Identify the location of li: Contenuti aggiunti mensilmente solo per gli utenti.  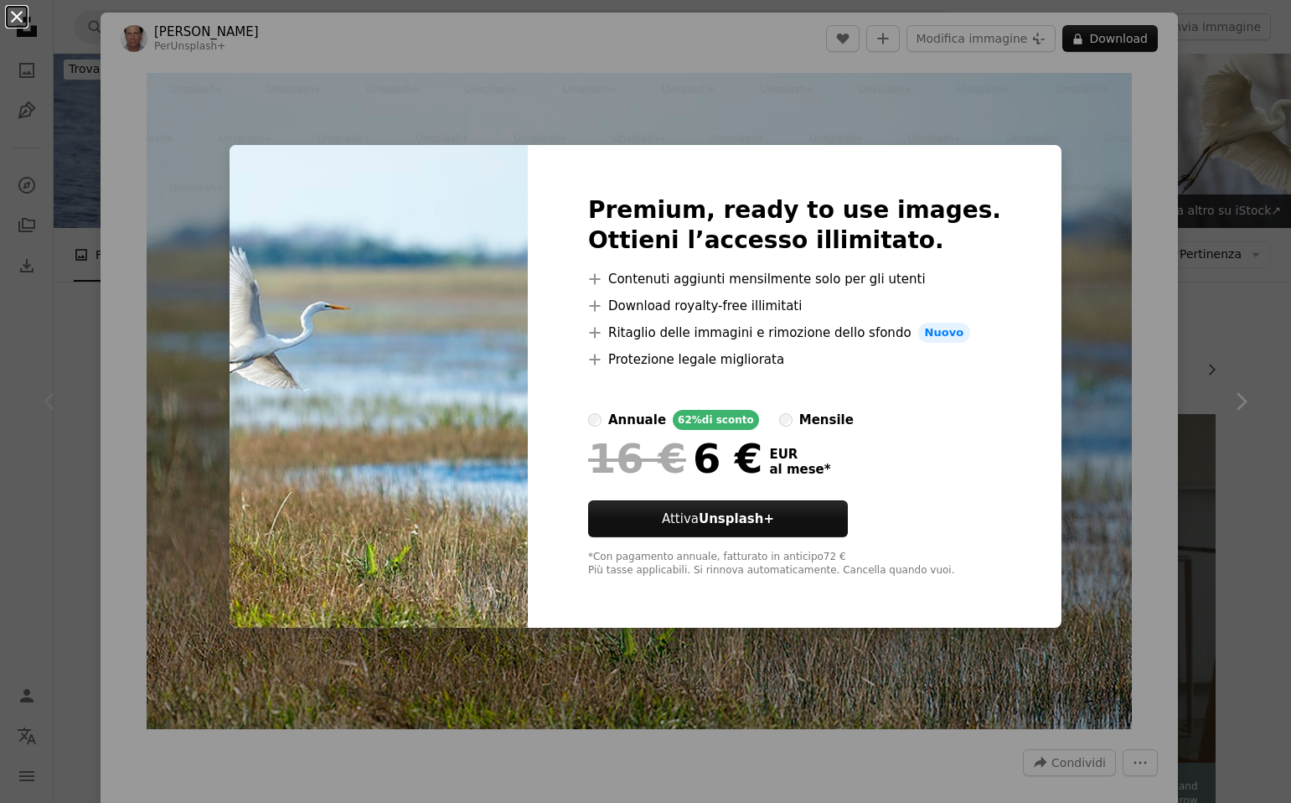
(794, 279).